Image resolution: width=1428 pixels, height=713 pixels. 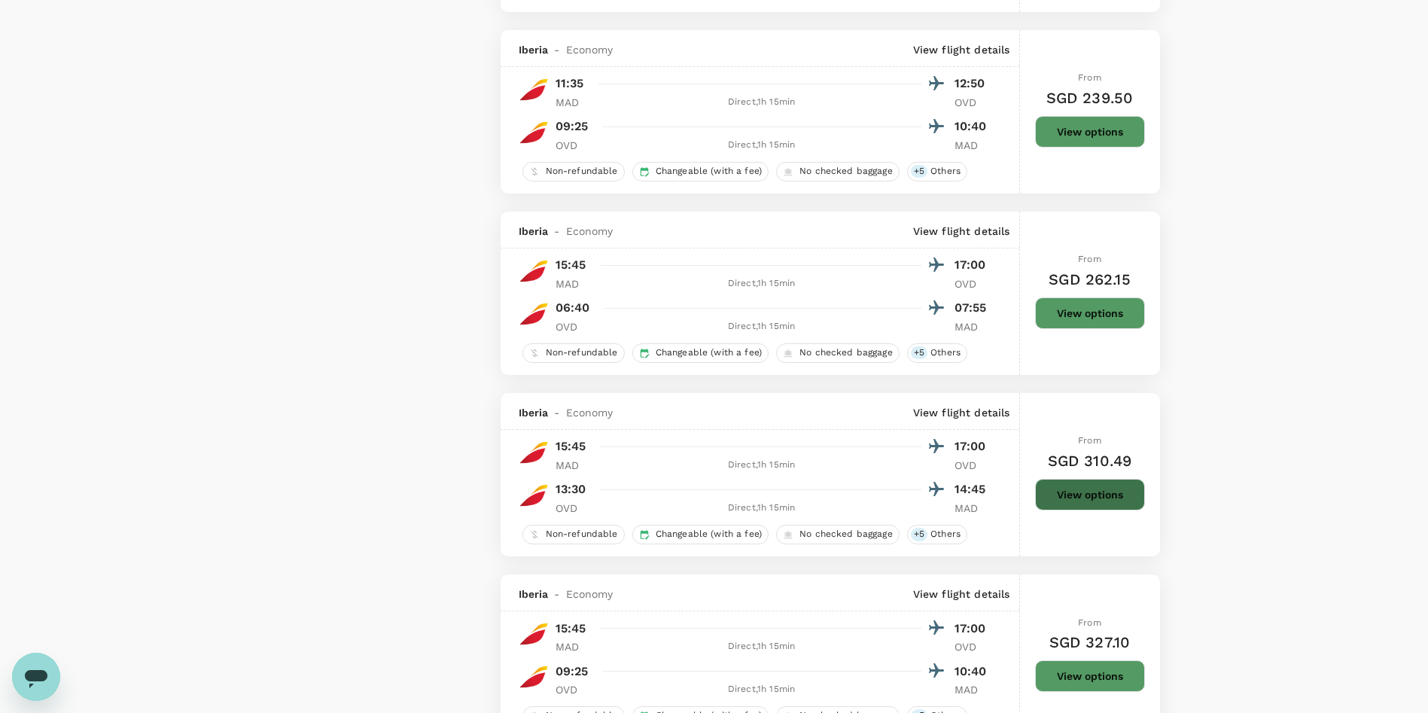 What do you see at coordinates (1090, 461) in the screenshot?
I see `h6: SGD 310.49` at bounding box center [1090, 461].